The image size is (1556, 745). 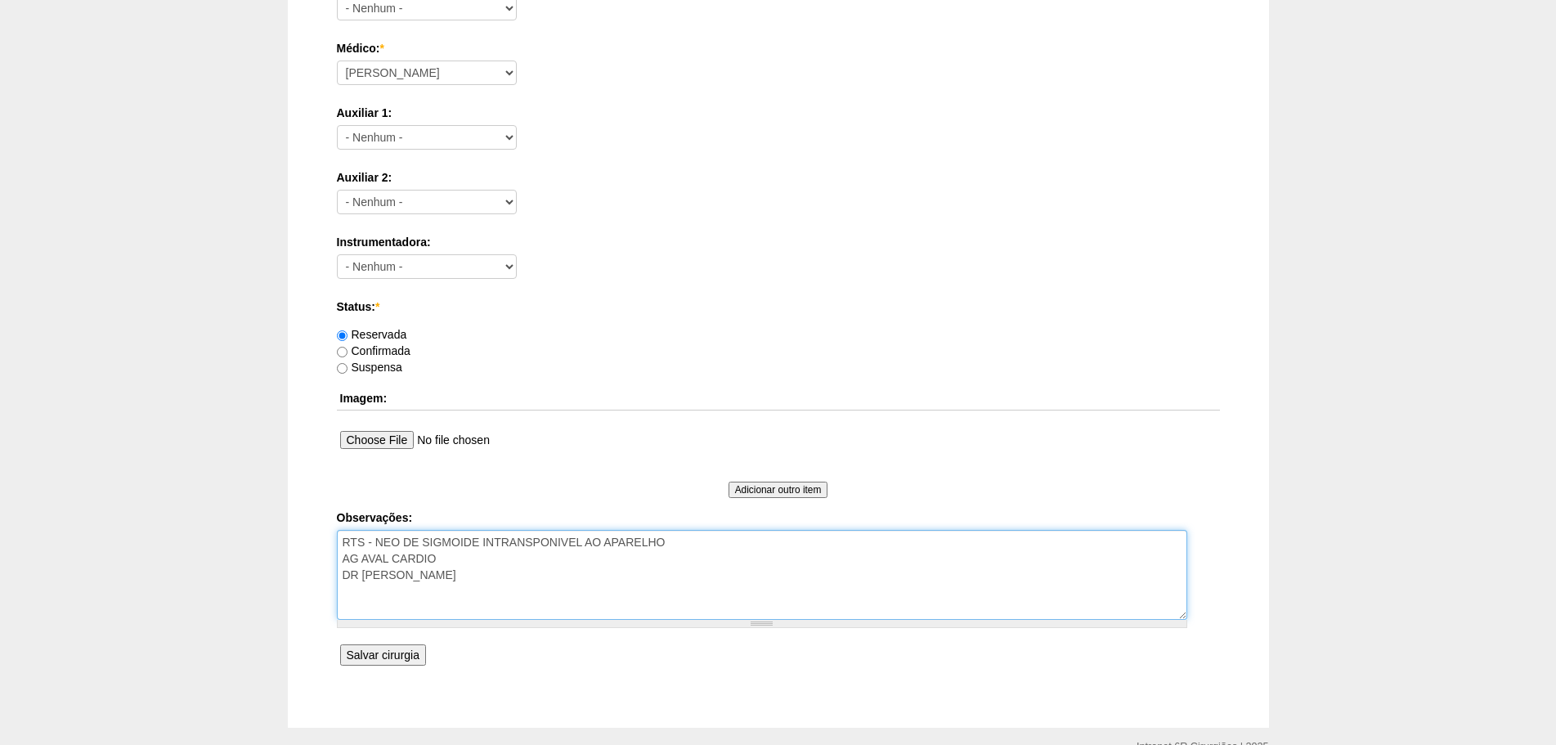 I want to click on label: Auxiliar 2:, so click(x=778, y=177).